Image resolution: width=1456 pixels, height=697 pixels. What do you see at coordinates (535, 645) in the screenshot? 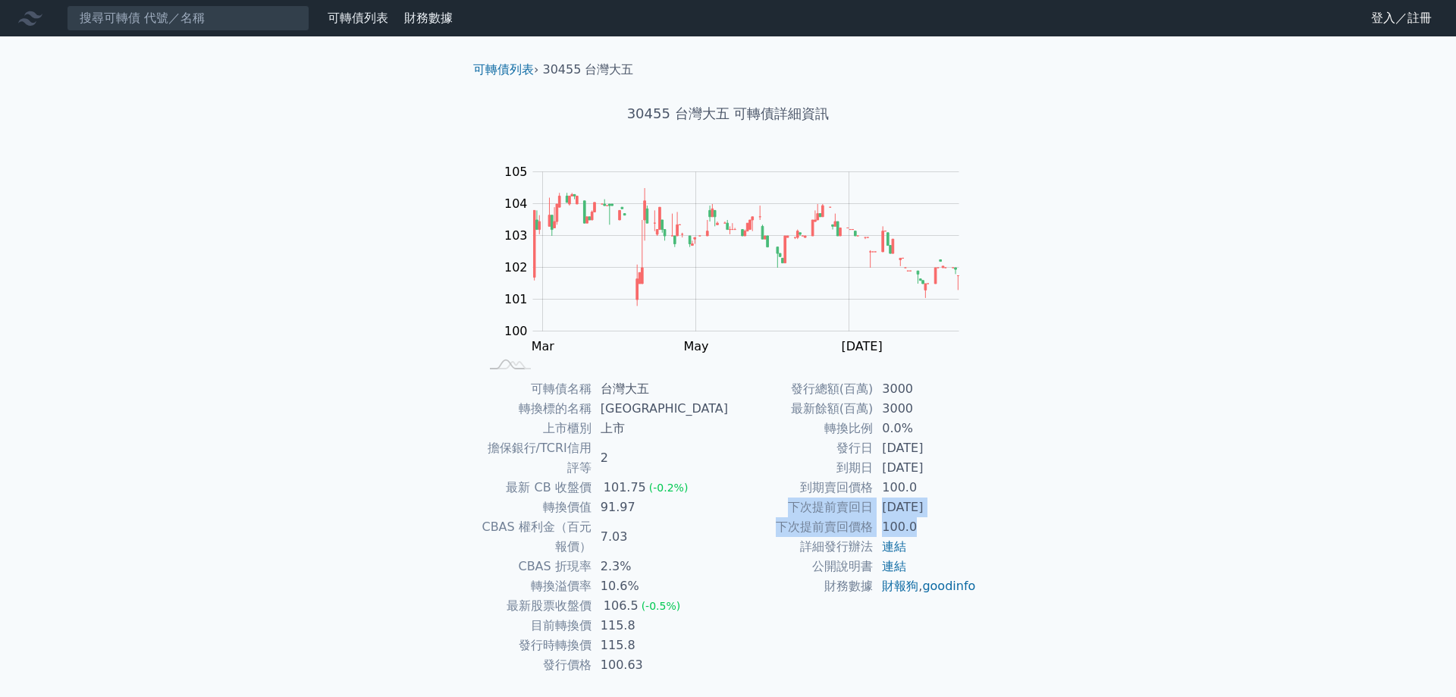
I see `td: 發行時轉換價` at bounding box center [535, 645].